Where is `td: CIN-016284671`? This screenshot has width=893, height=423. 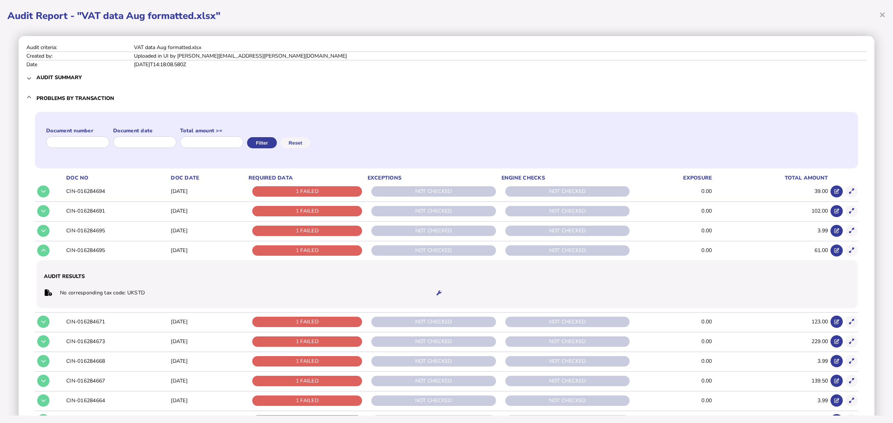 td: CIN-016284671 is located at coordinates (117, 322).